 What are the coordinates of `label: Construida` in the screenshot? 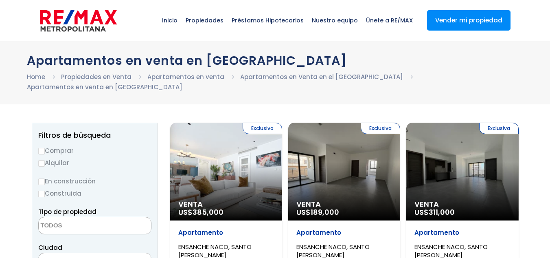 It's located at (95, 193).